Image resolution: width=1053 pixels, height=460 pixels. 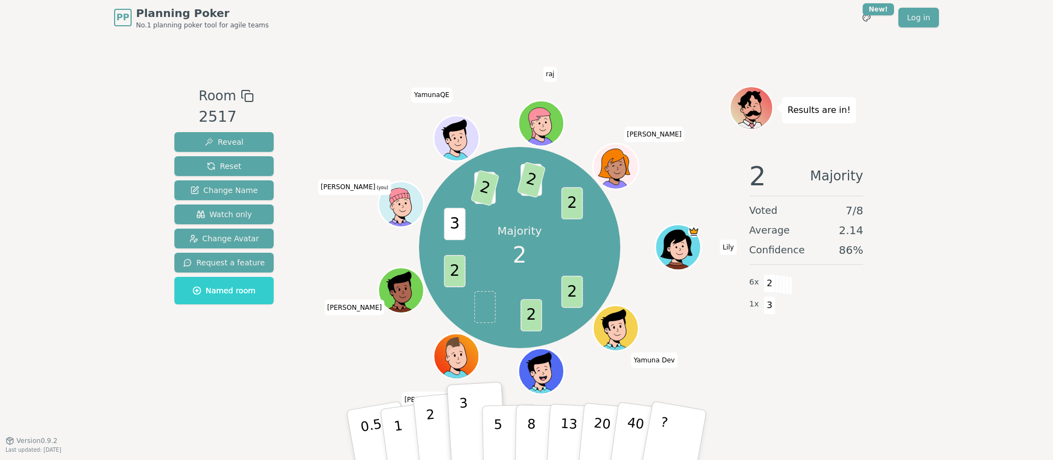 What do you see at coordinates (226, 117) in the screenshot?
I see `div: 2517` at bounding box center [226, 117].